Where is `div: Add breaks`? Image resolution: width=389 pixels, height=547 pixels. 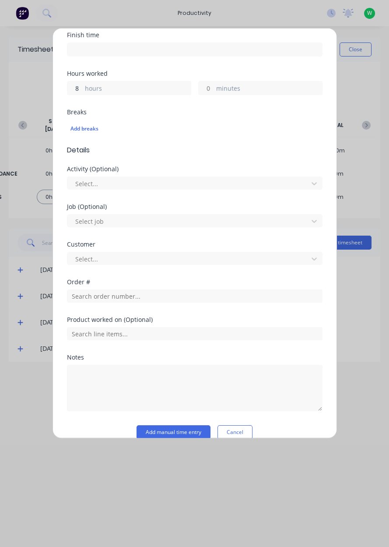
div: Add breaks is located at coordinates (195, 129).